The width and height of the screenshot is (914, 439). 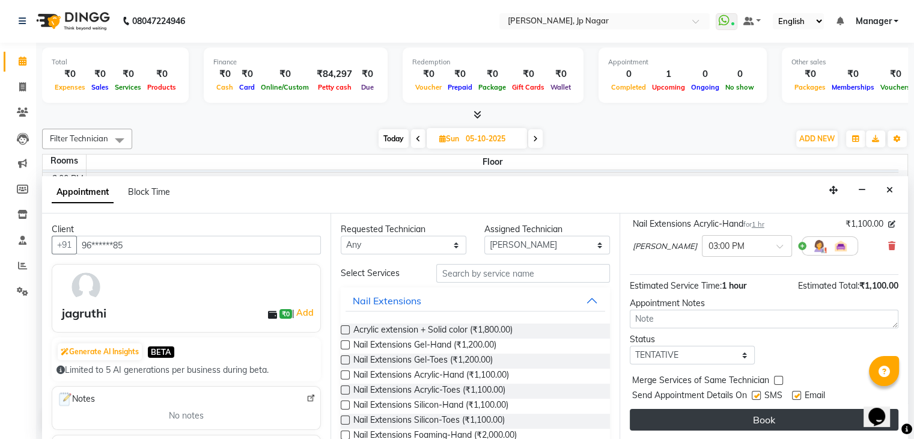 I want to click on span: Due, so click(x=367, y=87).